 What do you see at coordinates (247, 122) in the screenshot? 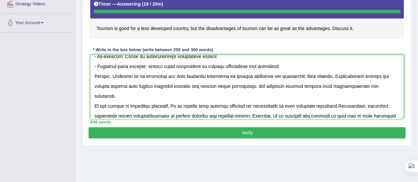
I see `div: 248 words` at bounding box center [247, 122].